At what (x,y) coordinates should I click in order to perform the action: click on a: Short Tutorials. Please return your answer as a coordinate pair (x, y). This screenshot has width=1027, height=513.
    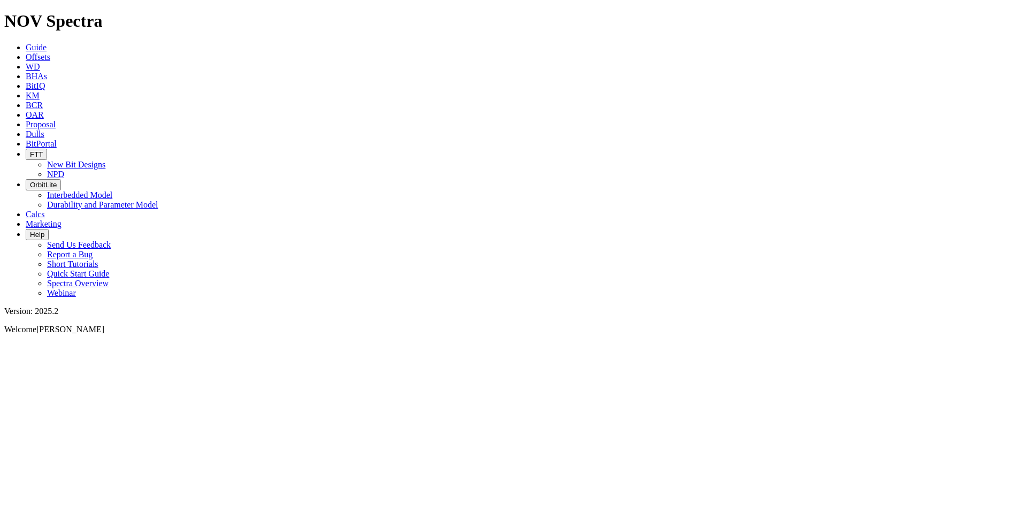
    Looking at the image, I should click on (73, 264).